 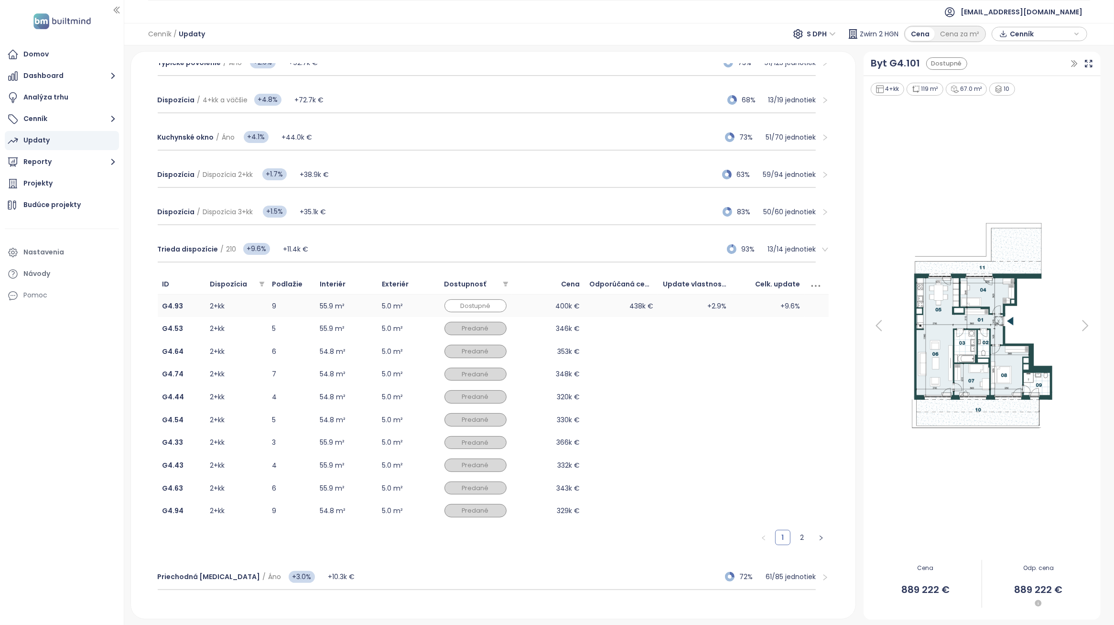 What do you see at coordinates (925, 568) in the screenshot?
I see `span: Cena` at bounding box center [925, 568].